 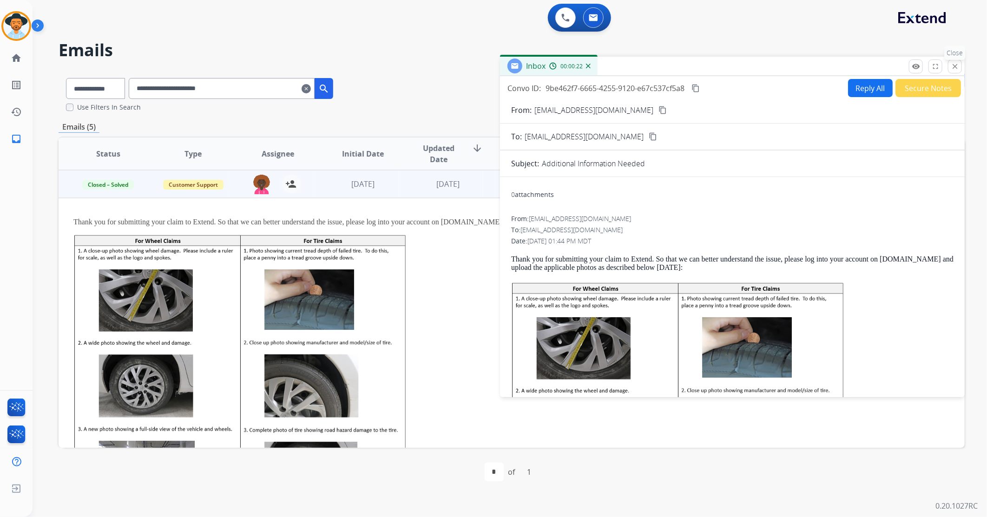 What do you see at coordinates (363, 154) in the screenshot?
I see `span: Initial Date` at bounding box center [363, 154].